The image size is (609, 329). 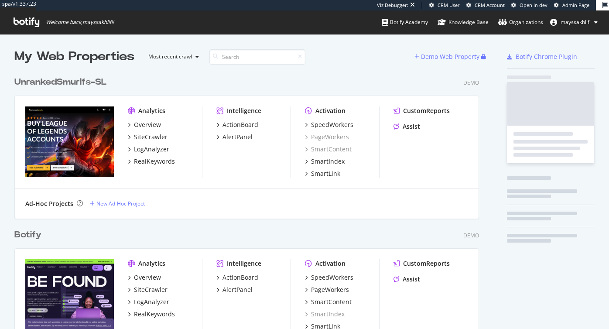 What do you see at coordinates (405, 22) in the screenshot?
I see `div: Botify Academy` at bounding box center [405, 22].